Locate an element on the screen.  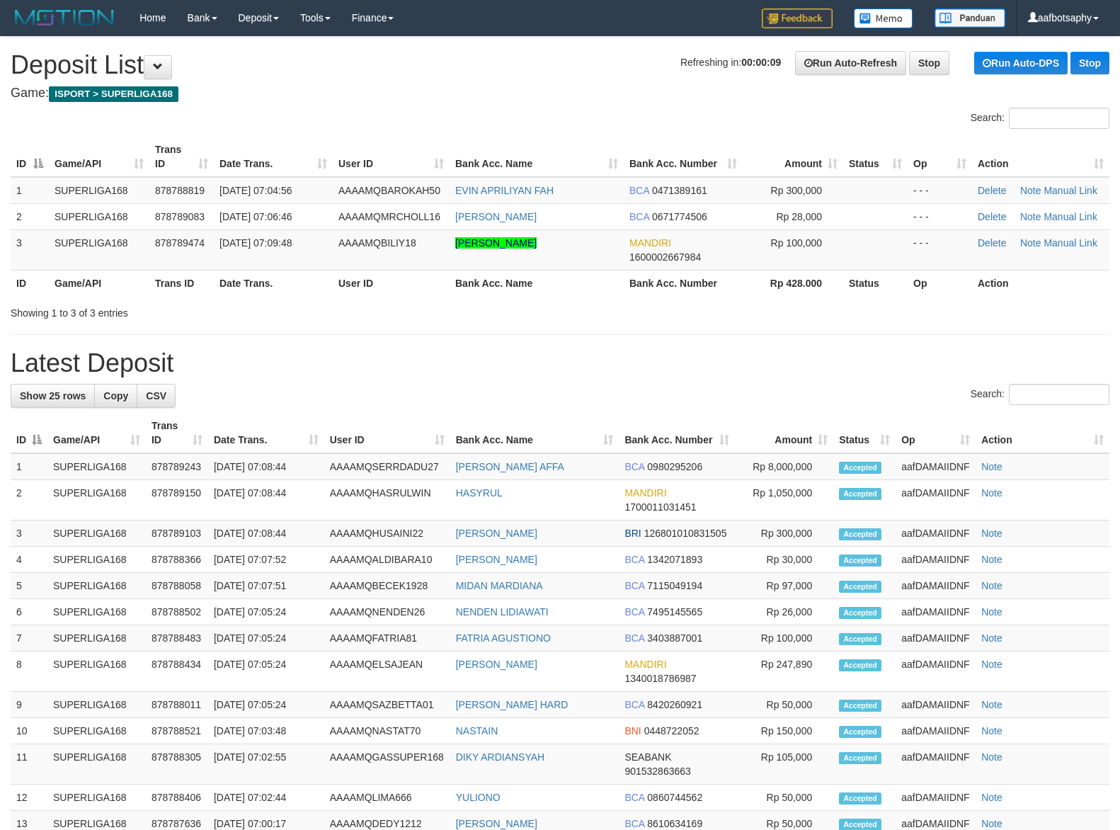
td: AAAAMQNASTAT70 is located at coordinates (387, 731).